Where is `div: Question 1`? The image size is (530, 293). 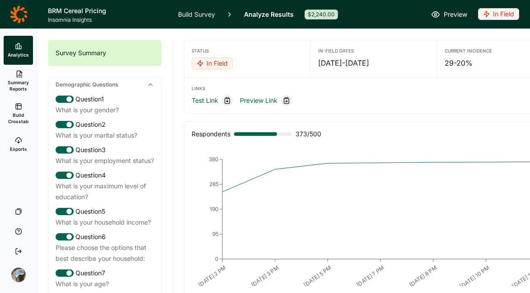 div: Question 1 is located at coordinates (105, 99).